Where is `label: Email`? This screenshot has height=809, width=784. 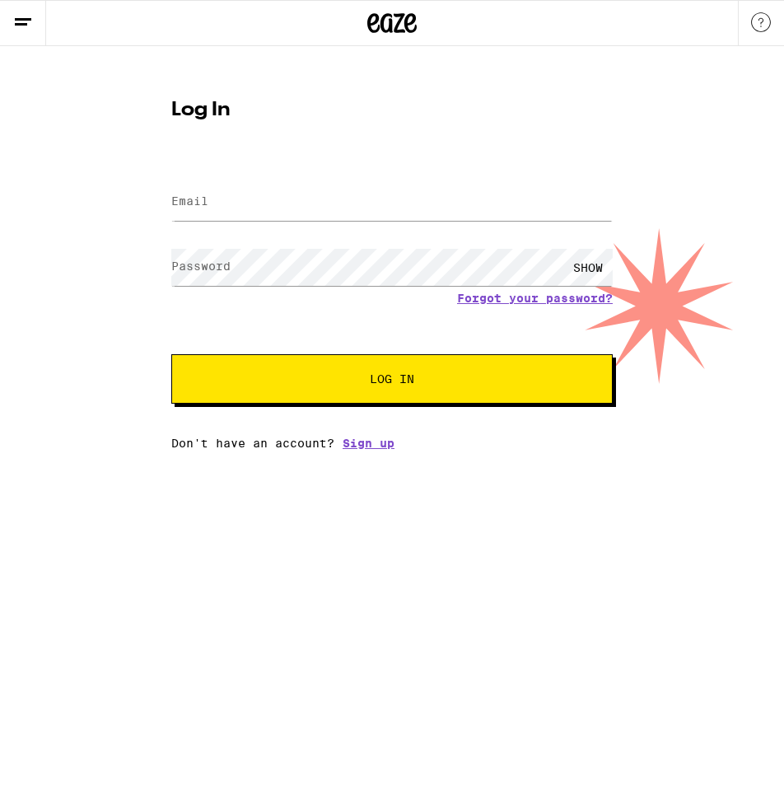
label: Email is located at coordinates (190, 201).